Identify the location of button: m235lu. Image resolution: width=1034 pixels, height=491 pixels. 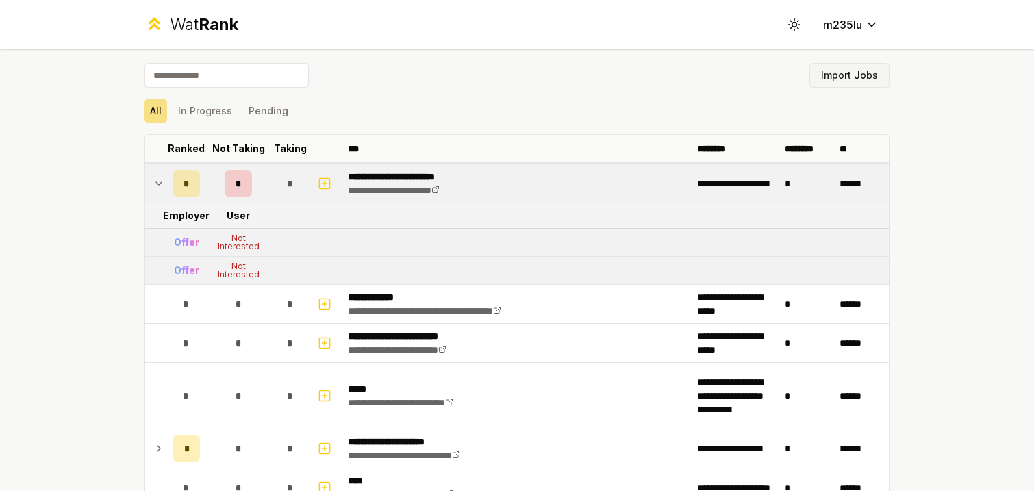
(850, 25).